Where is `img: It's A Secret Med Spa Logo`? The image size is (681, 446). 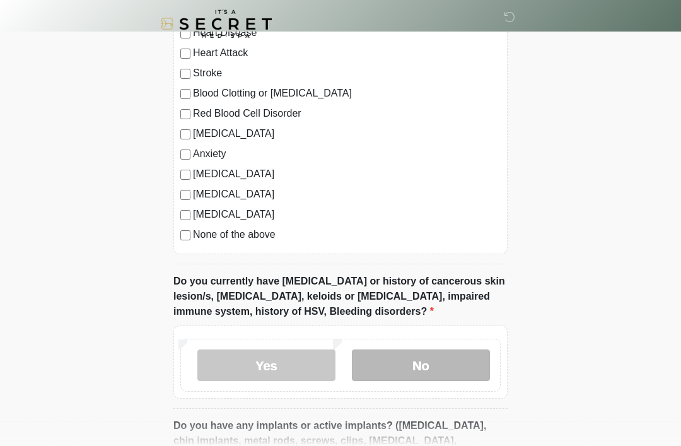 img: It's A Secret Med Spa Logo is located at coordinates (216, 23).